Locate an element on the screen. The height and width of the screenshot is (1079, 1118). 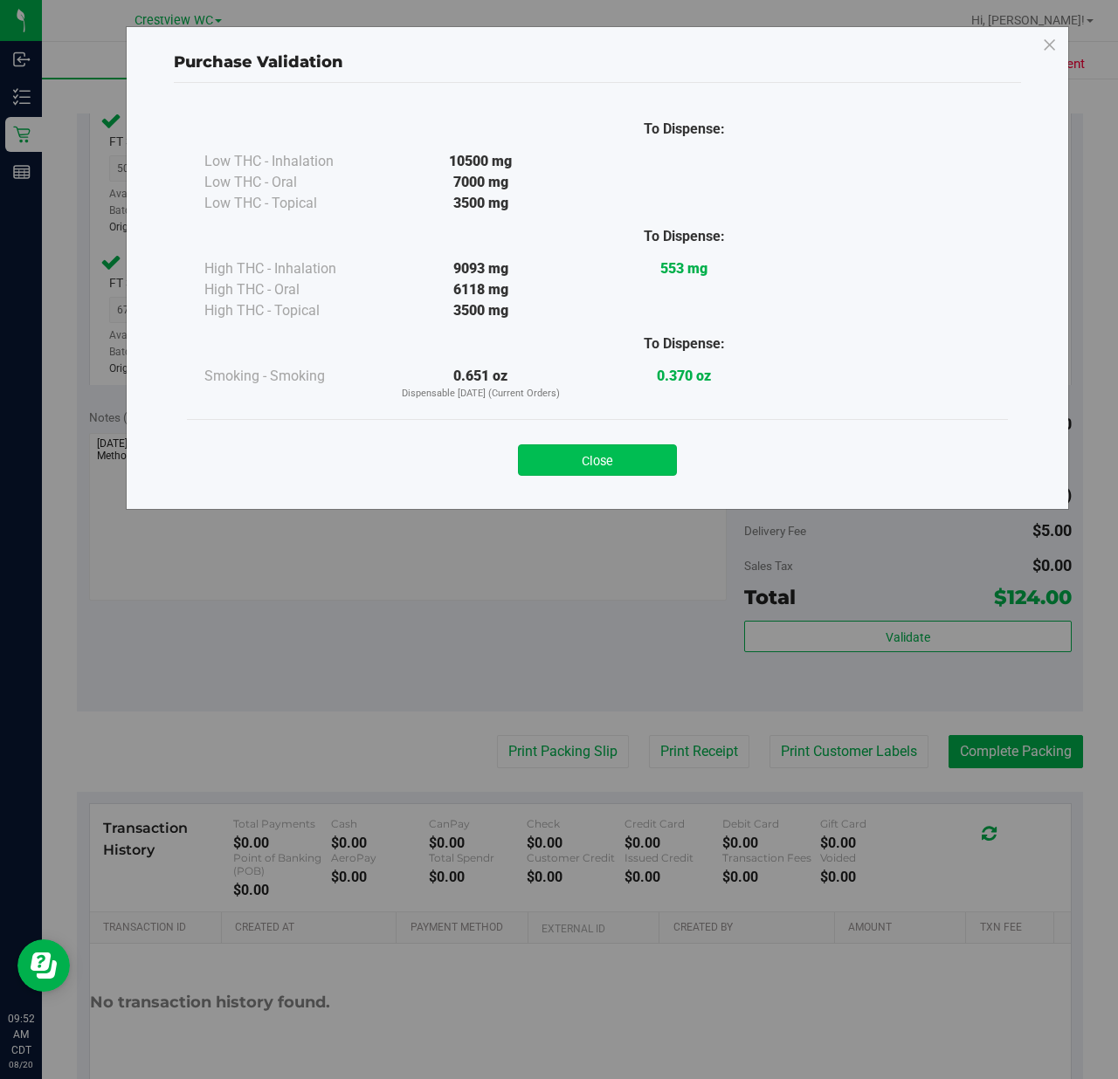
div: 9093 mg is located at coordinates (480, 269).